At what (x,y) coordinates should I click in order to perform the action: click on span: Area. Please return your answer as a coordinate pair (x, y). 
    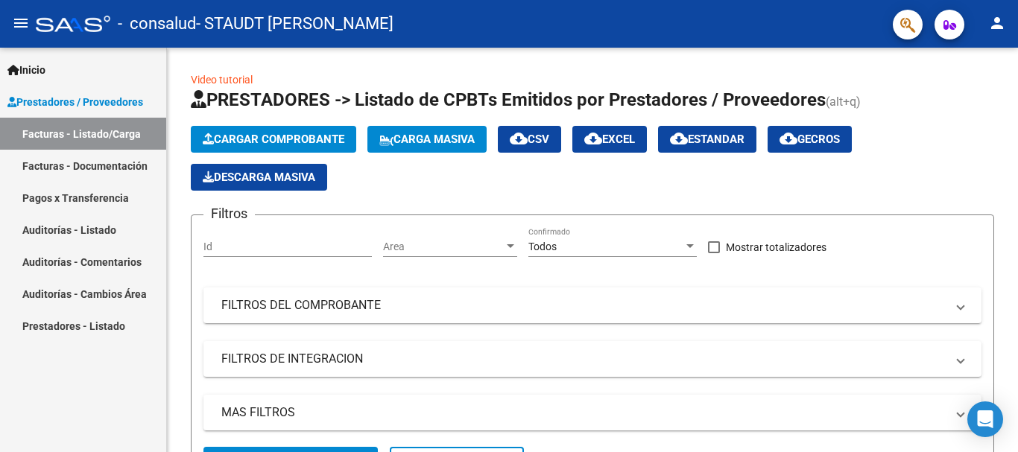
    Looking at the image, I should click on (443, 247).